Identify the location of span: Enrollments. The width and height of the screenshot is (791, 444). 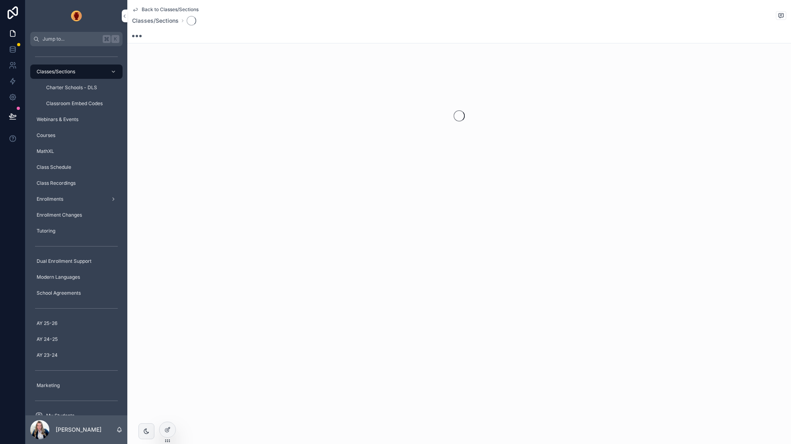
(50, 199).